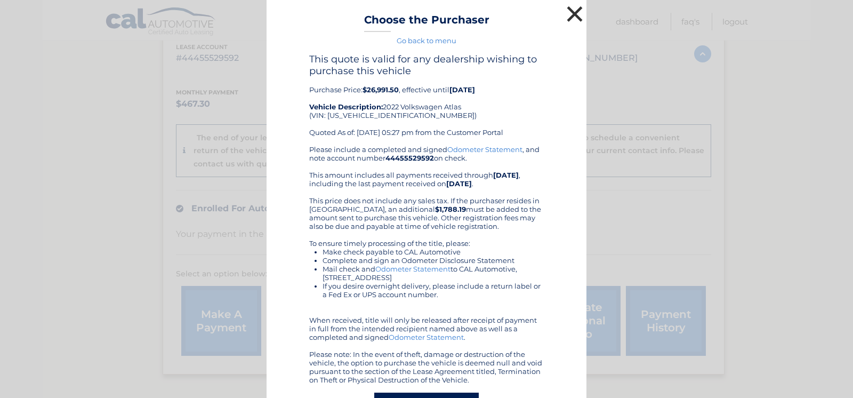 This screenshot has height=398, width=853. What do you see at coordinates (410, 158) in the screenshot?
I see `b: 44455529592` at bounding box center [410, 158].